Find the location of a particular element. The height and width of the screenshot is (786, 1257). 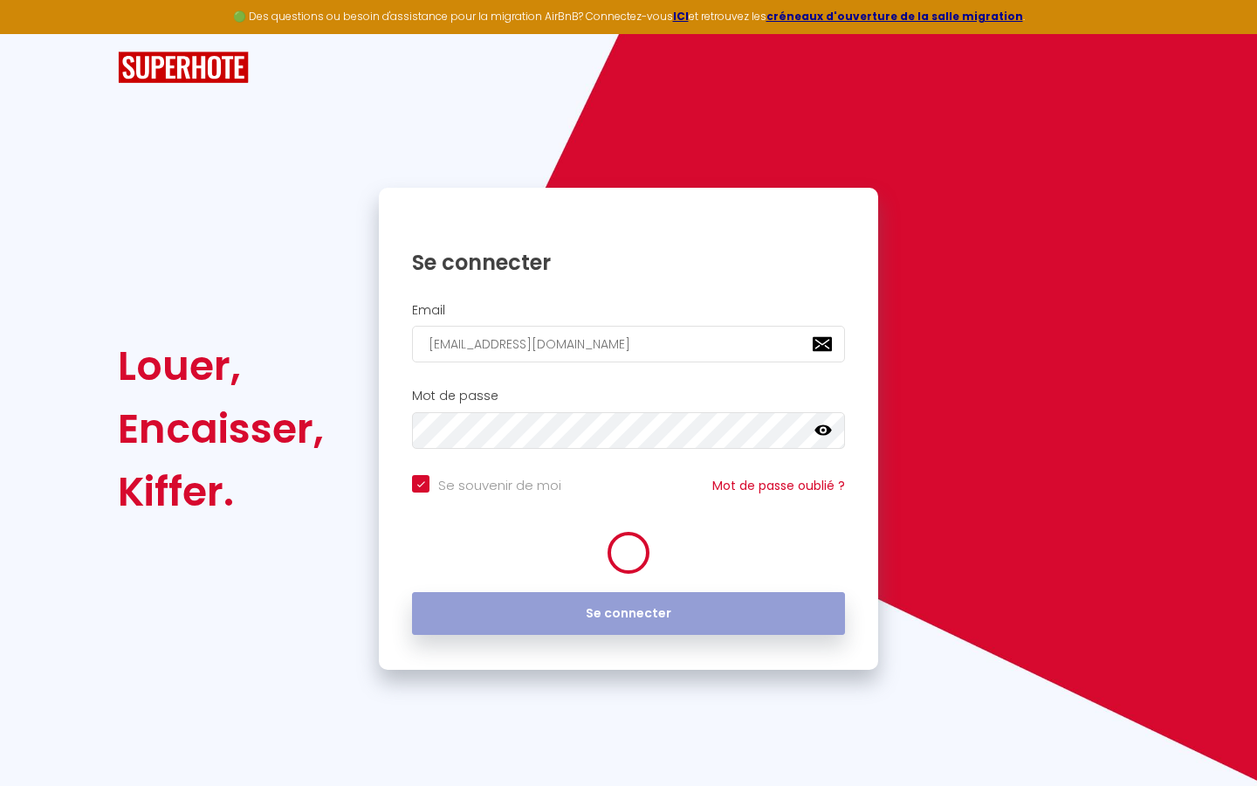

div: Louer, is located at coordinates (221, 366).